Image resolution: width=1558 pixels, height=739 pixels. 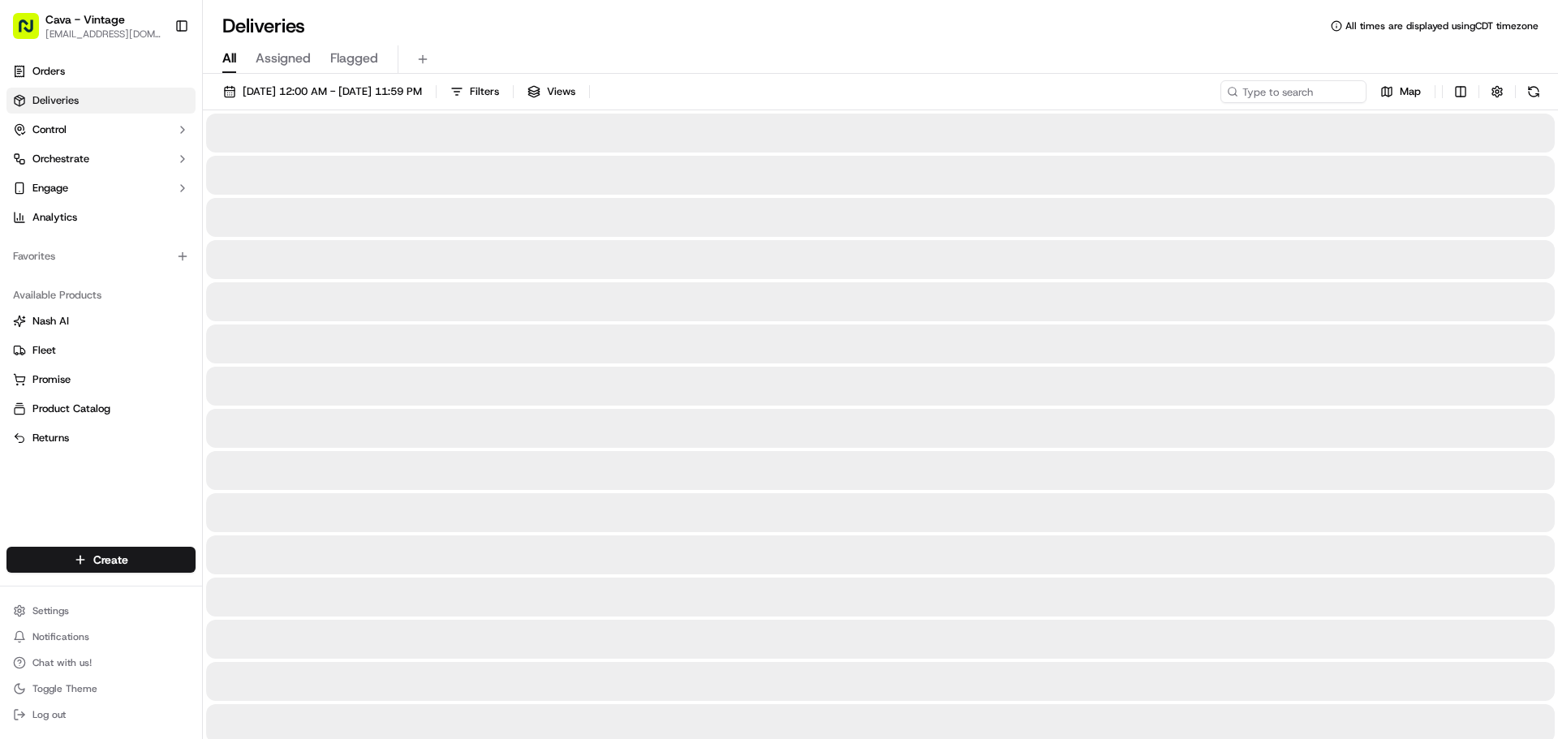 I want to click on button: Views, so click(x=551, y=92).